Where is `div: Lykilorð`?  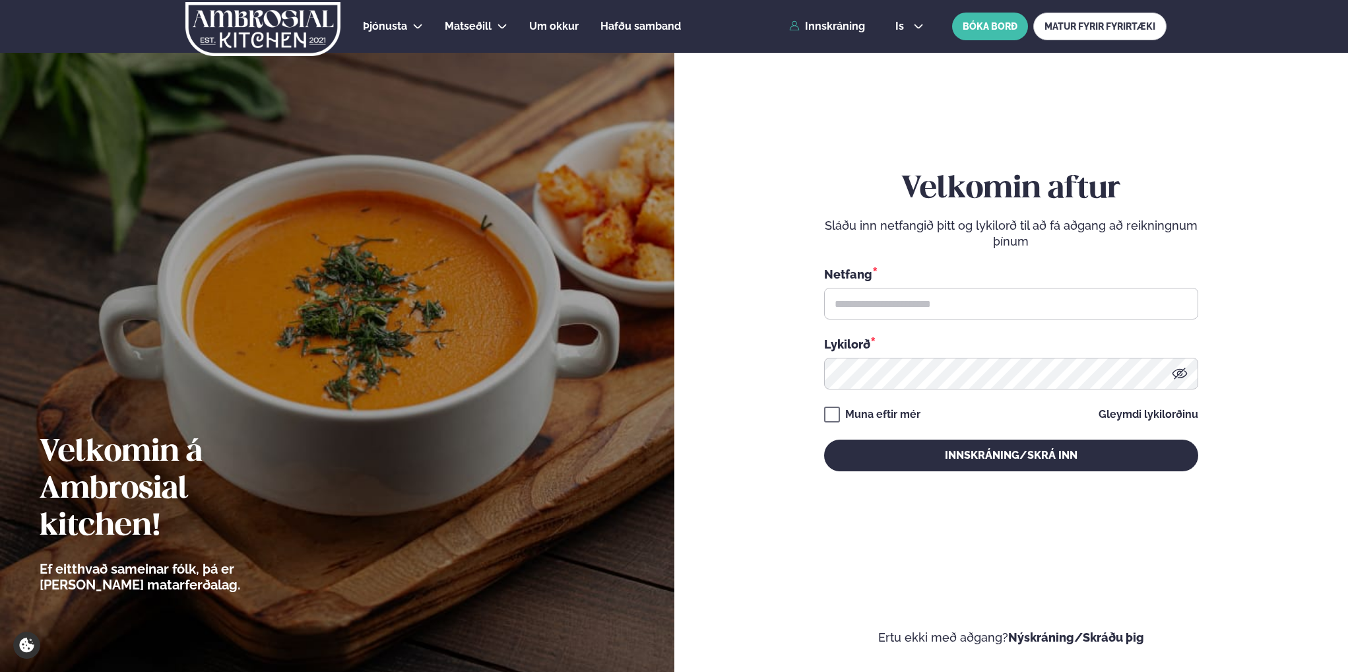 div: Lykilorð is located at coordinates (1011, 344).